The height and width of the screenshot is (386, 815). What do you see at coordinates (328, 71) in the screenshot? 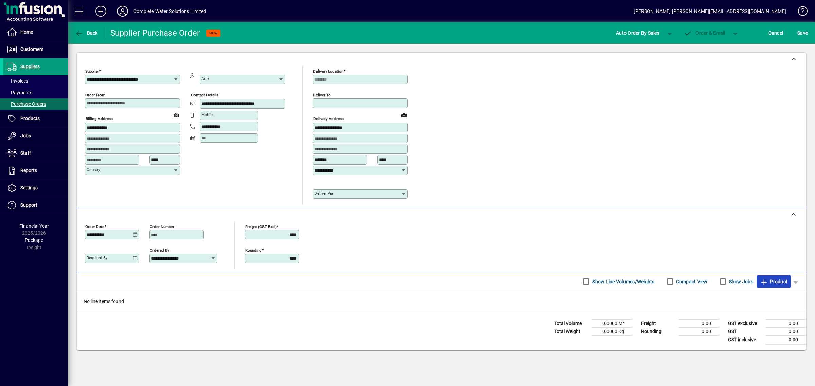
I see `mat-label: Delivery Location` at bounding box center [328, 71].